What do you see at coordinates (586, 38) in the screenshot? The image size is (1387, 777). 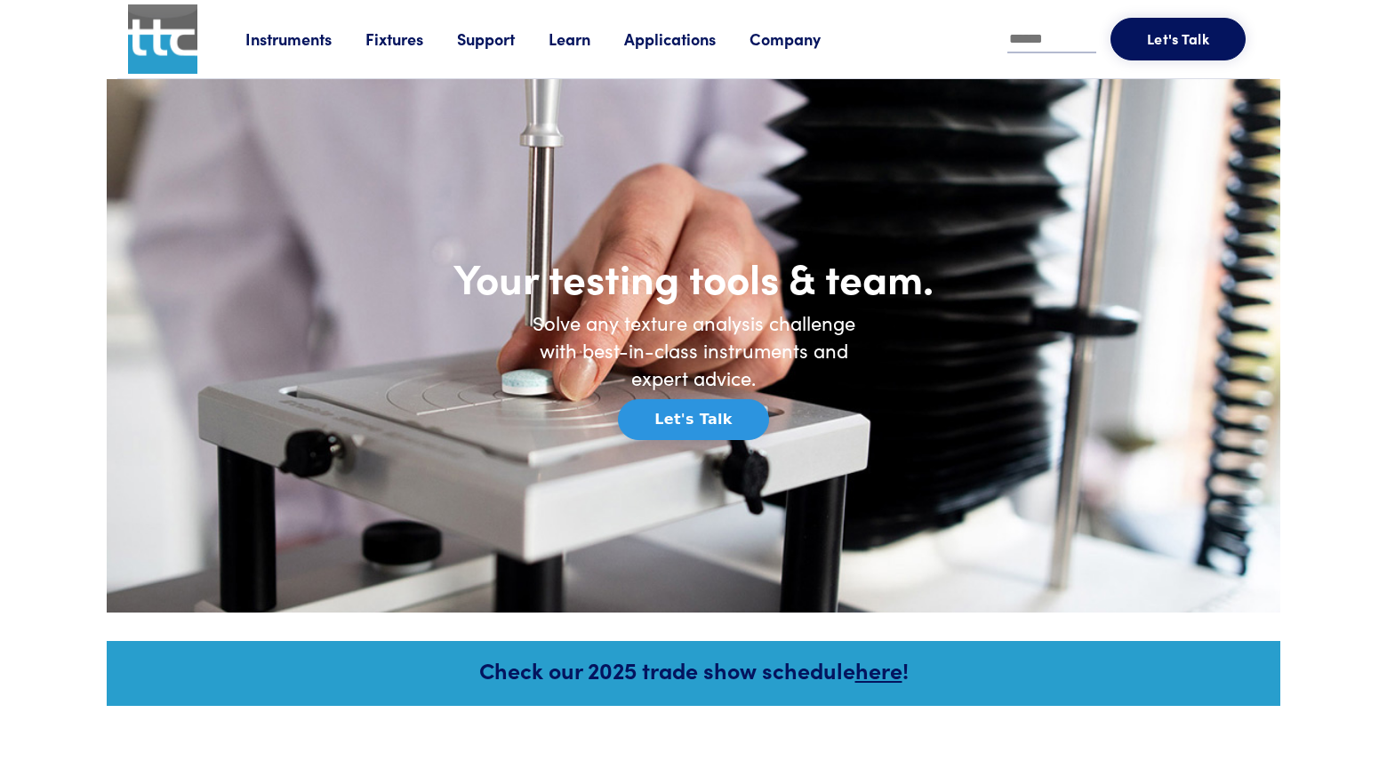 I see `a: Learn` at bounding box center [586, 38].